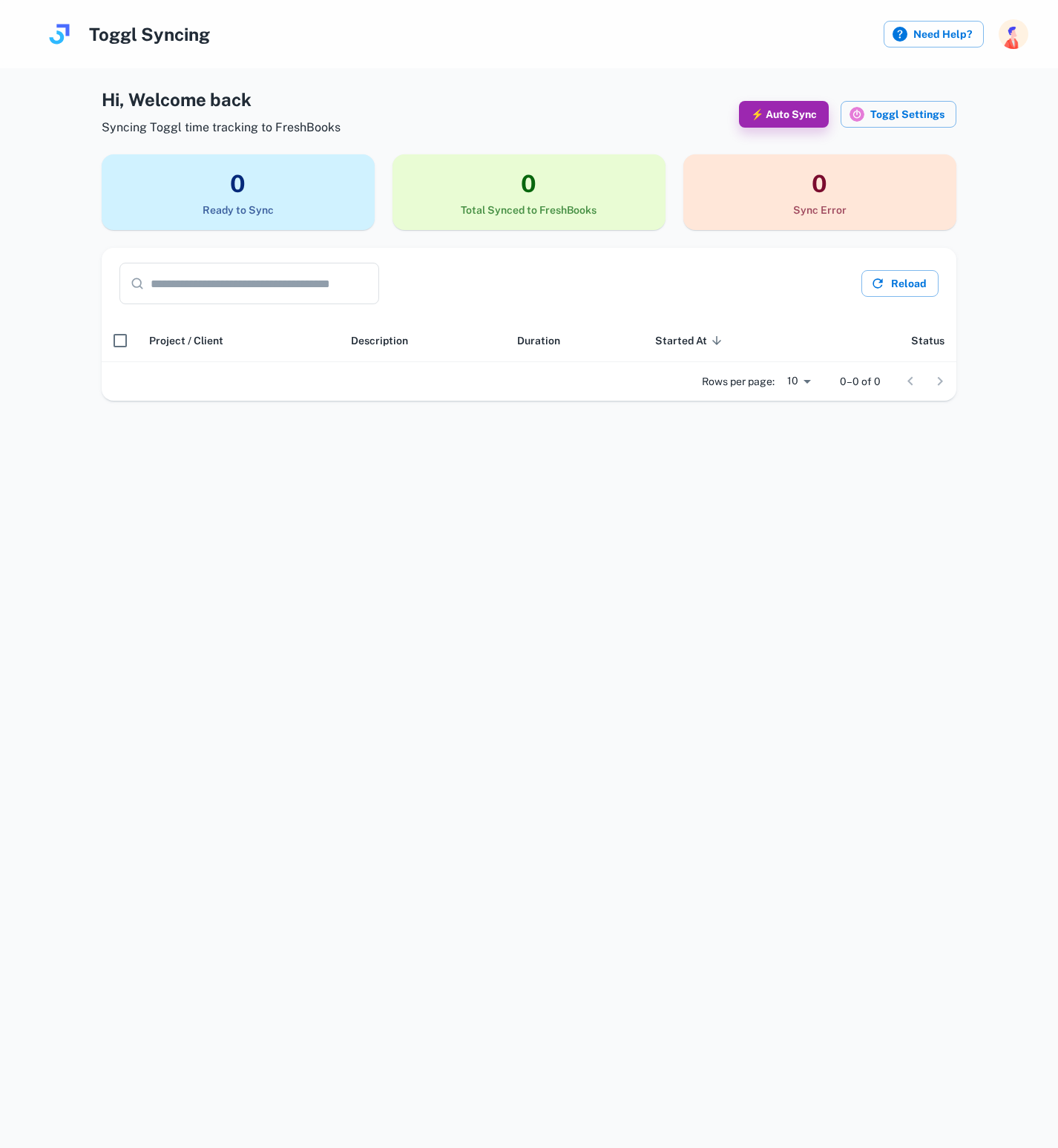  What do you see at coordinates (1014, 34) in the screenshot?
I see `button: photoURL` at bounding box center [1014, 34].